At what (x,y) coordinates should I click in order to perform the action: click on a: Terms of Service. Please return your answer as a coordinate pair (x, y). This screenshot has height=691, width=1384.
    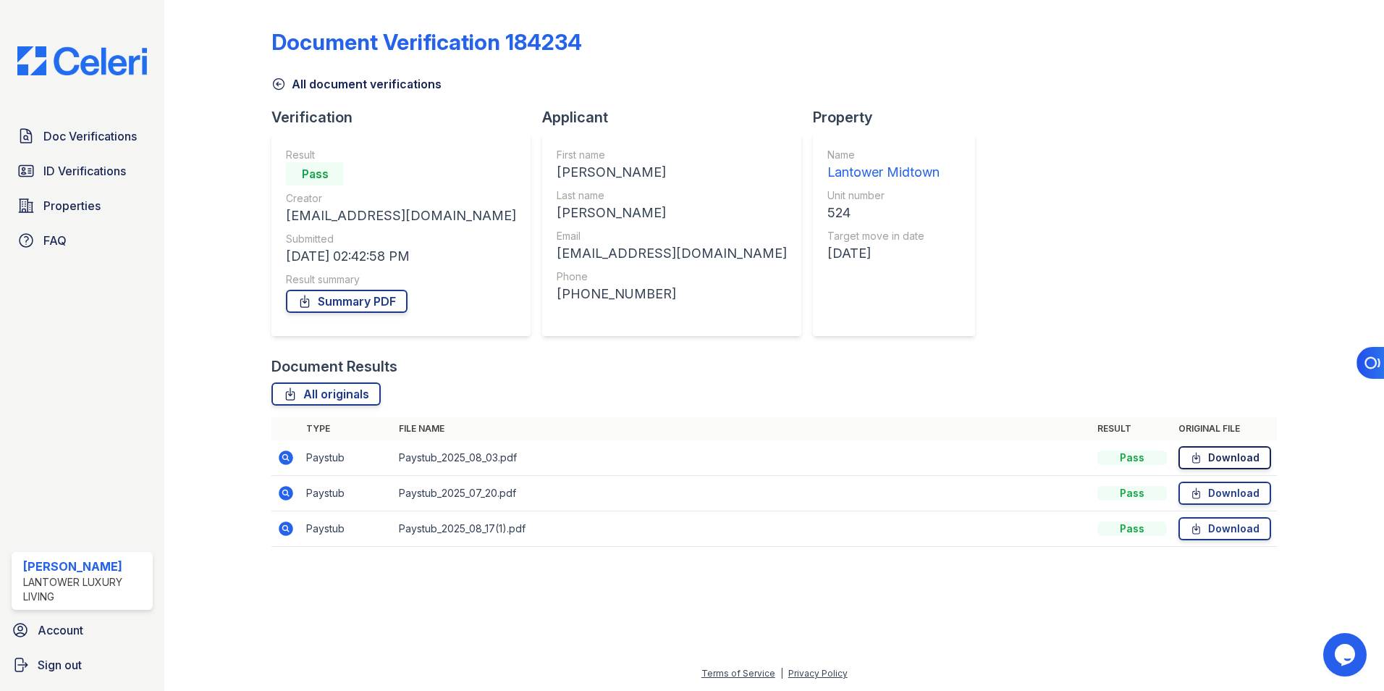
    Looking at the image, I should click on (739, 673).